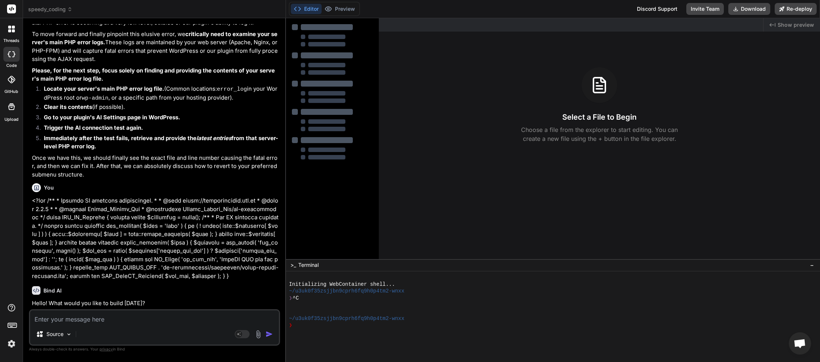  I want to click on button: Editor, so click(306, 9).